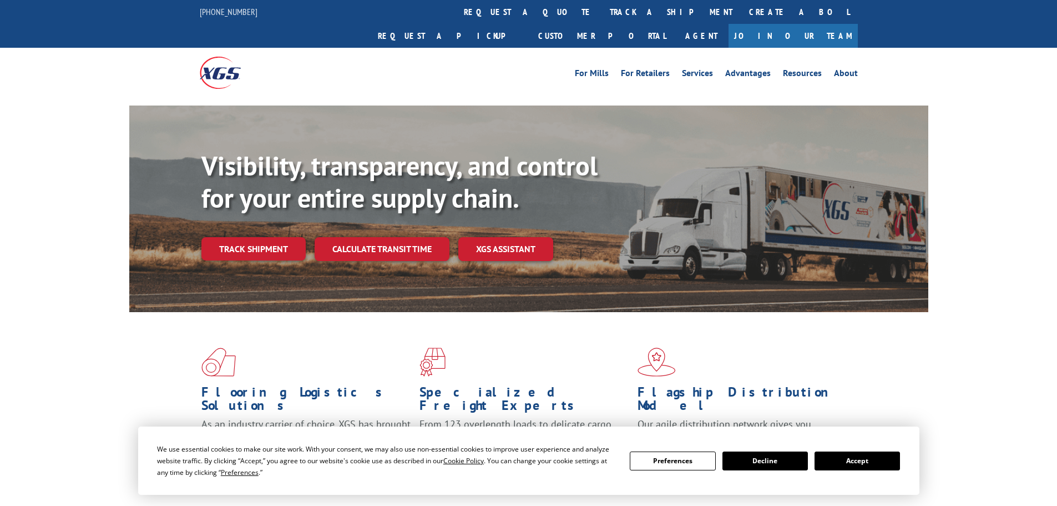  I want to click on a: Join Our Team, so click(793, 36).